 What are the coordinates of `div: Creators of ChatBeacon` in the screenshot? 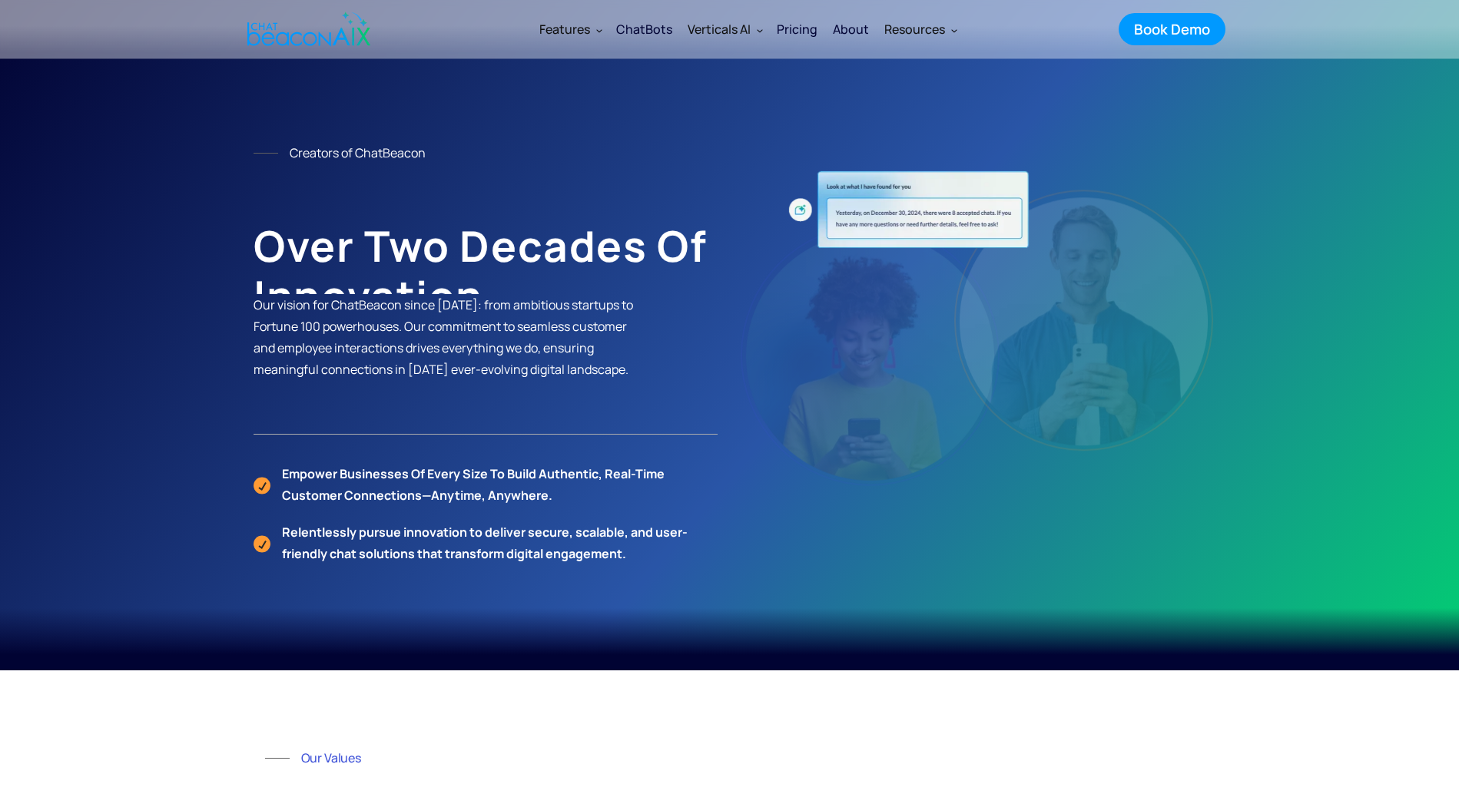 It's located at (357, 153).